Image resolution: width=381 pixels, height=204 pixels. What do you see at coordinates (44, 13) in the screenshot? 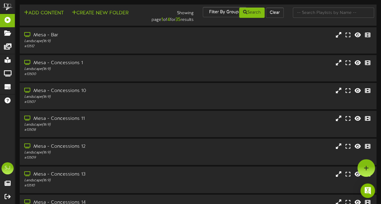
I see `button: Add Content` at bounding box center [44, 13].